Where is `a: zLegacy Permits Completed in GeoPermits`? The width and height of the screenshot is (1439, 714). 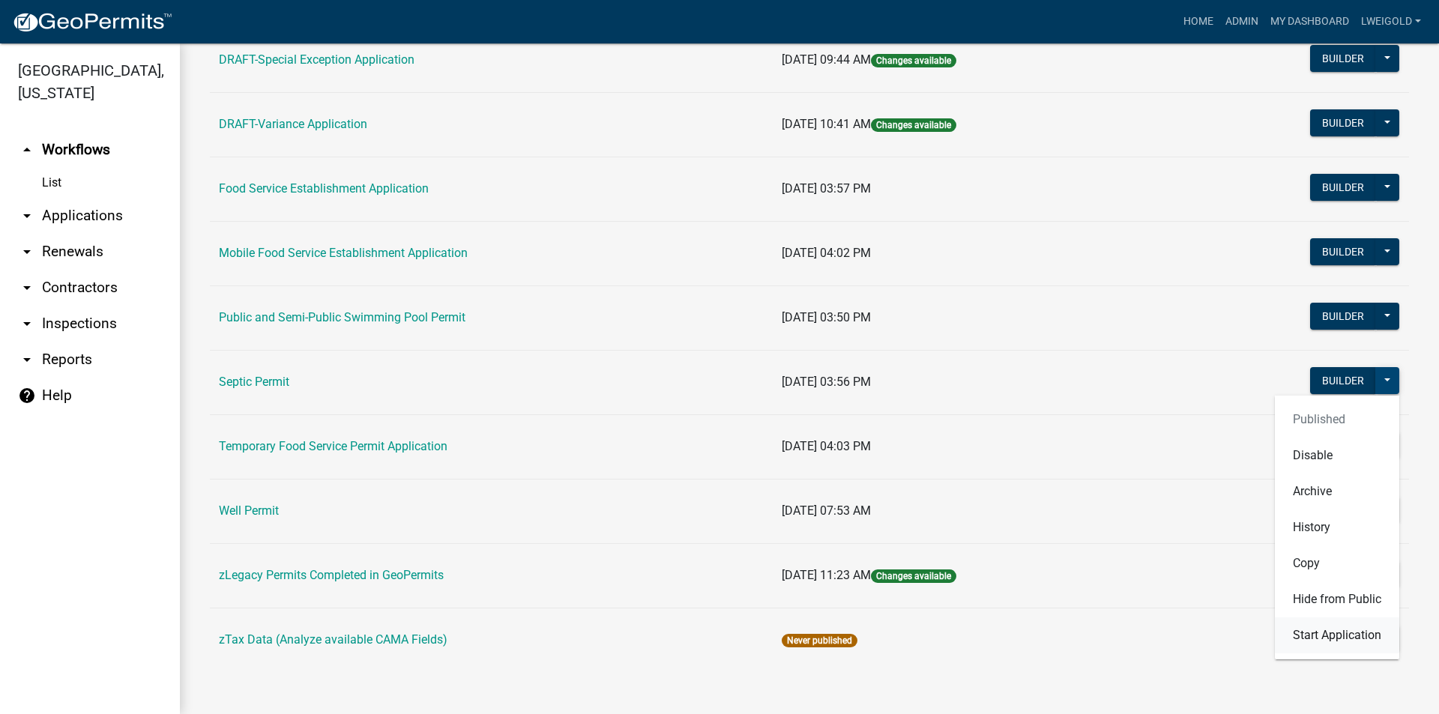 a: zLegacy Permits Completed in GeoPermits is located at coordinates (331, 575).